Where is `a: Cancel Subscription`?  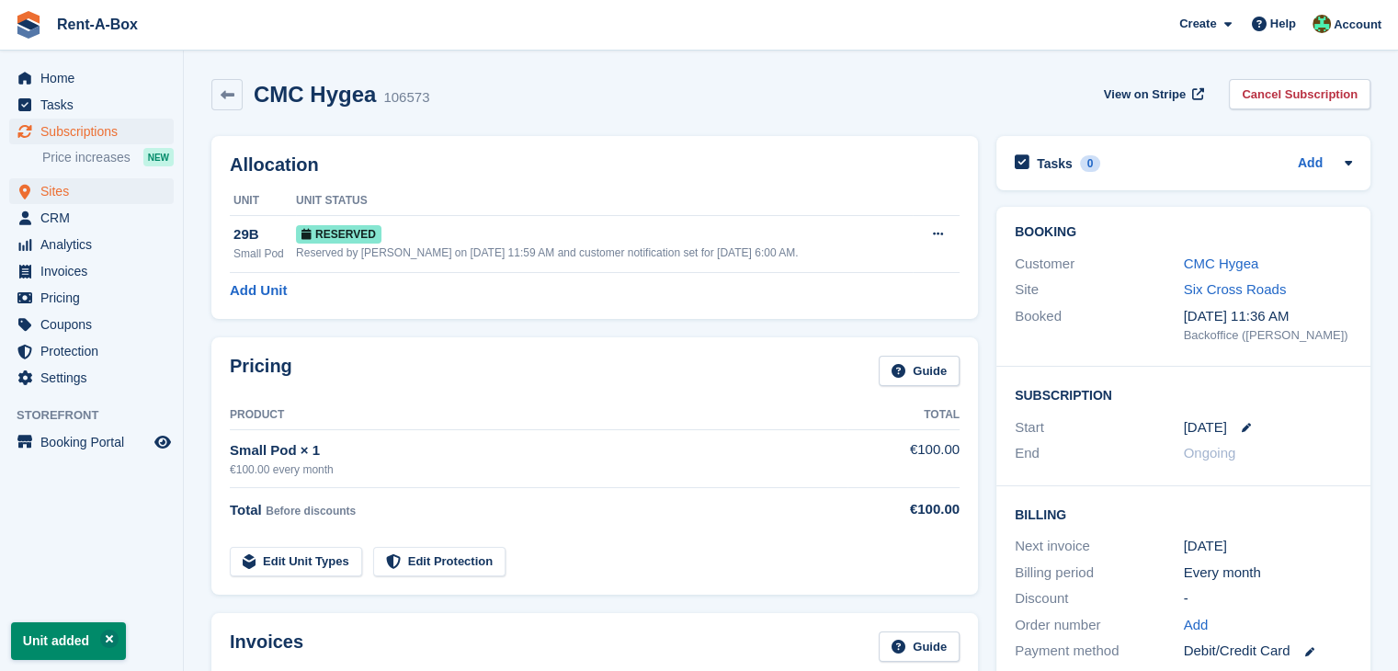
a: Cancel Subscription is located at coordinates (1300, 94).